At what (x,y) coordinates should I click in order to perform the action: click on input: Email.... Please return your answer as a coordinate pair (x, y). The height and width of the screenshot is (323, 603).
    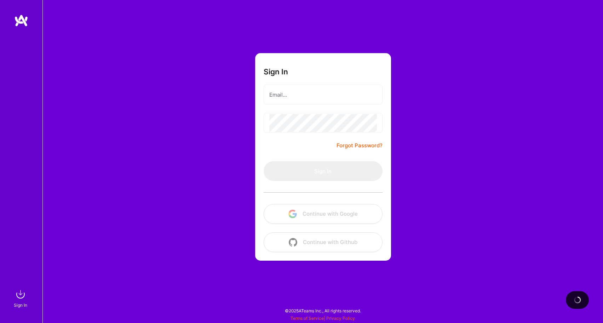
    Looking at the image, I should click on (323, 95).